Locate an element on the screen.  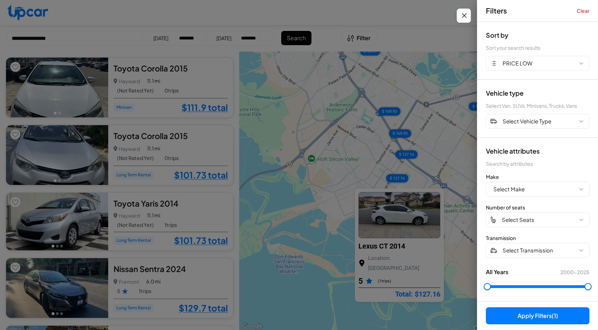
div: Sort your search results is located at coordinates (537, 48).